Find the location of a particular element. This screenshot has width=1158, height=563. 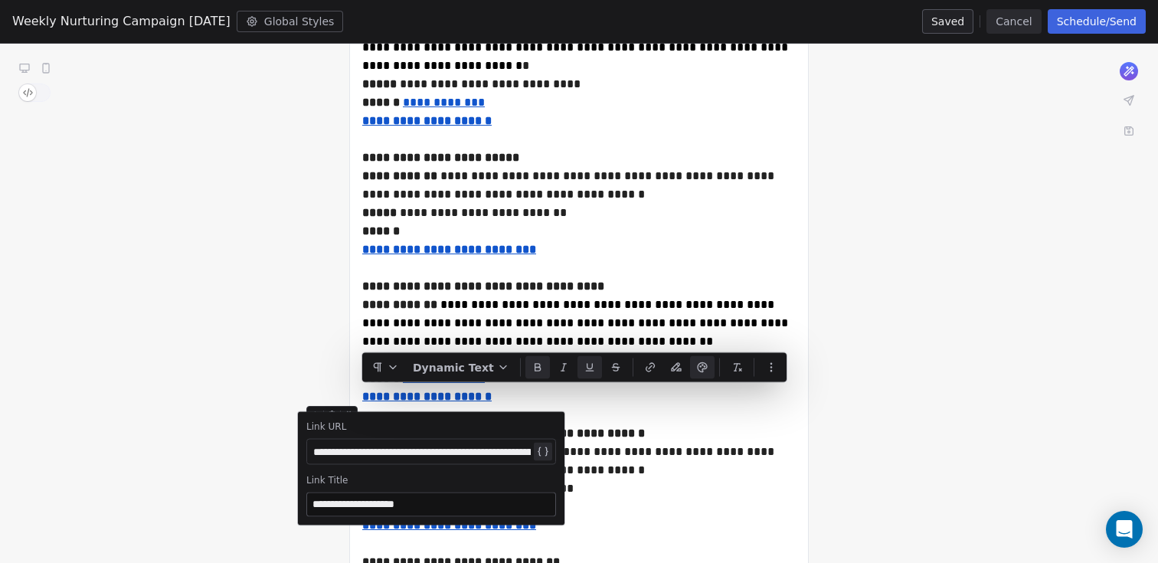

button: Dynamic Text is located at coordinates (461, 368).